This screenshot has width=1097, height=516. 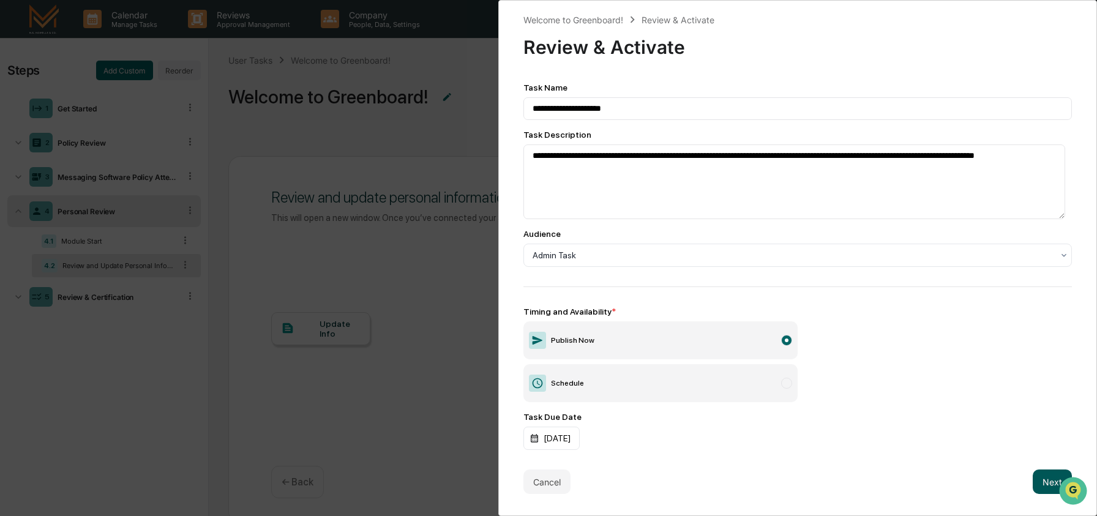 What do you see at coordinates (135, 212) in the screenshot?
I see `span: Pylon` at bounding box center [135, 212].